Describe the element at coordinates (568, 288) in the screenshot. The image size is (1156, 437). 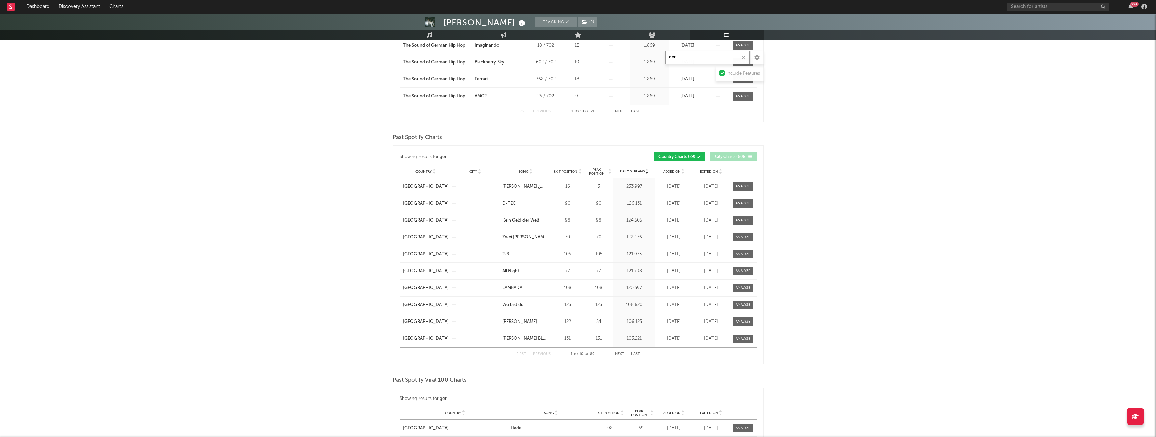
I see `div: 108` at that location.